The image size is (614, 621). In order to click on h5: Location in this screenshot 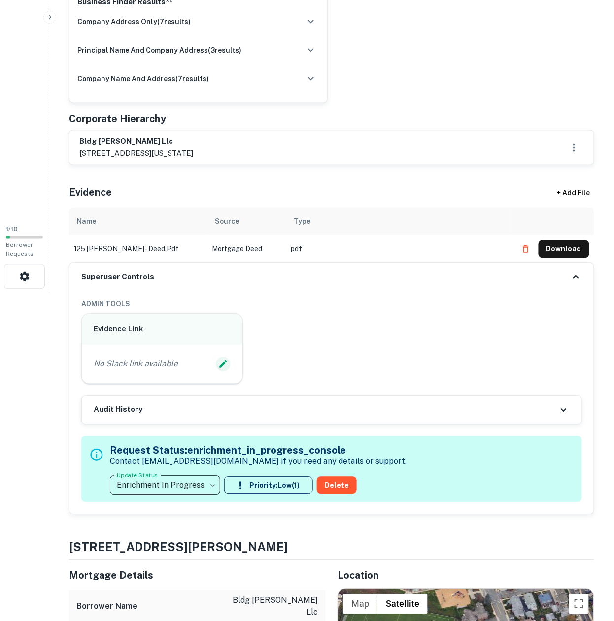, I will do `click(466, 576)`.